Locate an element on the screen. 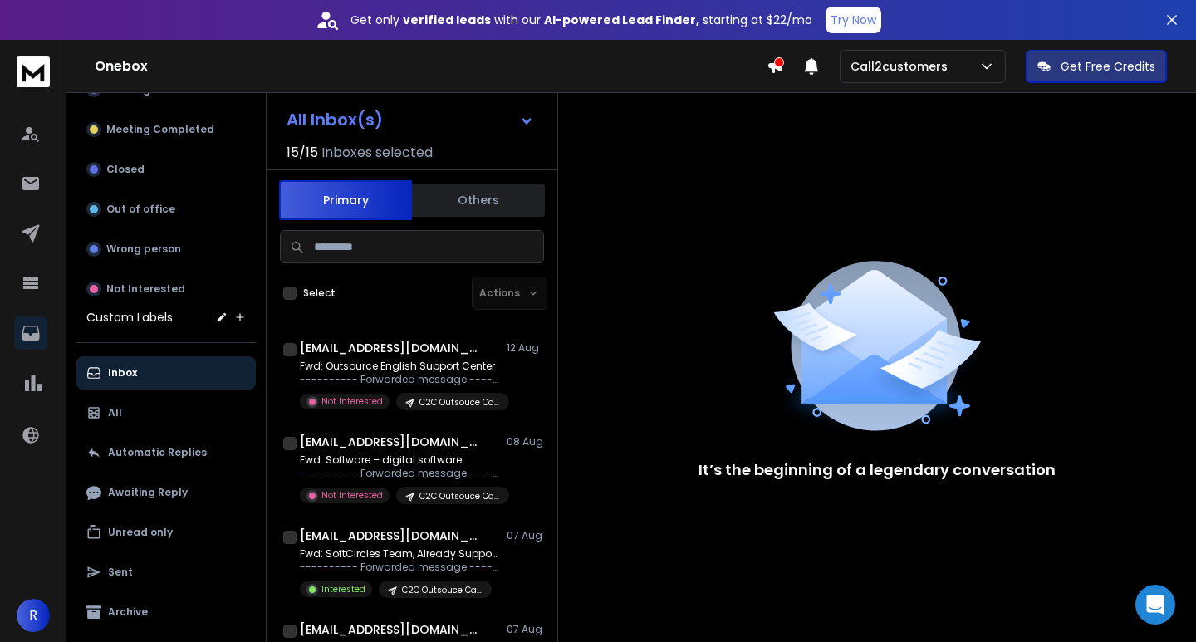  p: Wrong person is located at coordinates (144, 249).